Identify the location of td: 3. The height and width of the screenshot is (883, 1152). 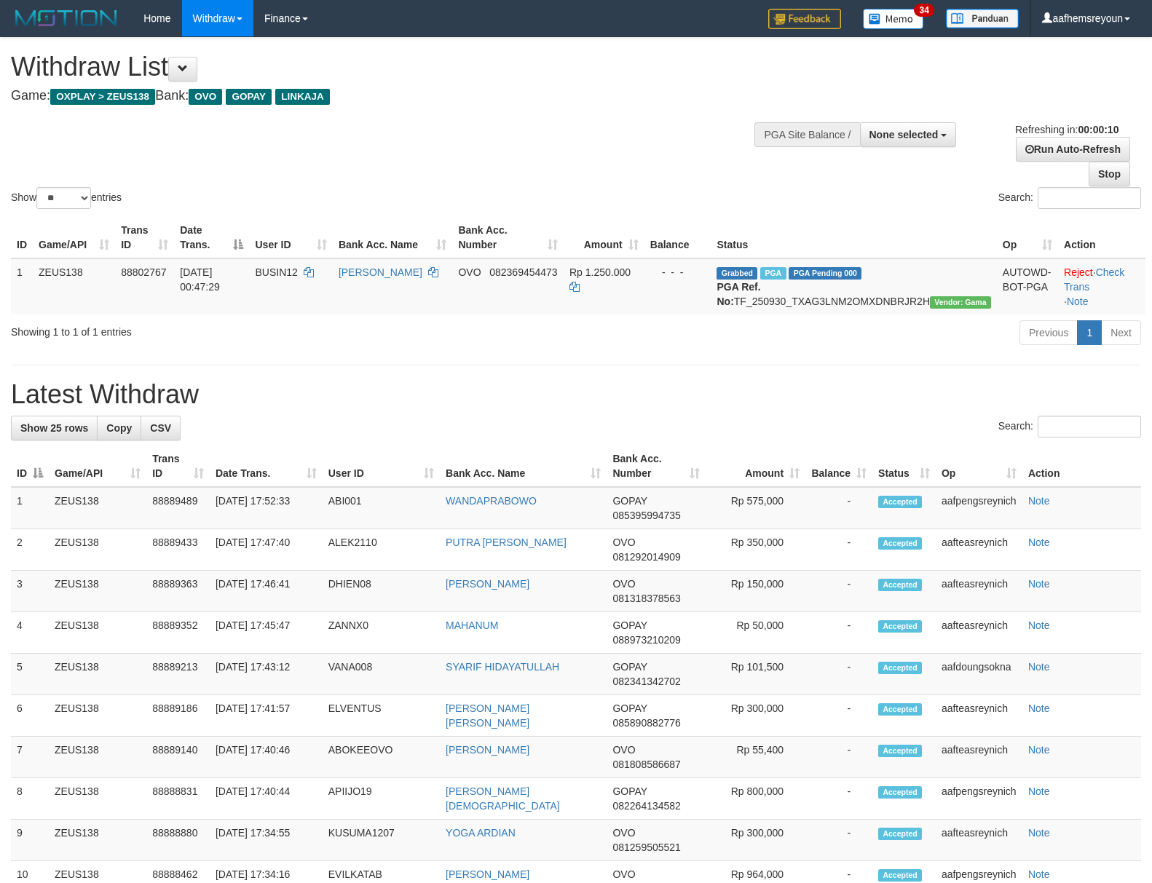
(30, 591).